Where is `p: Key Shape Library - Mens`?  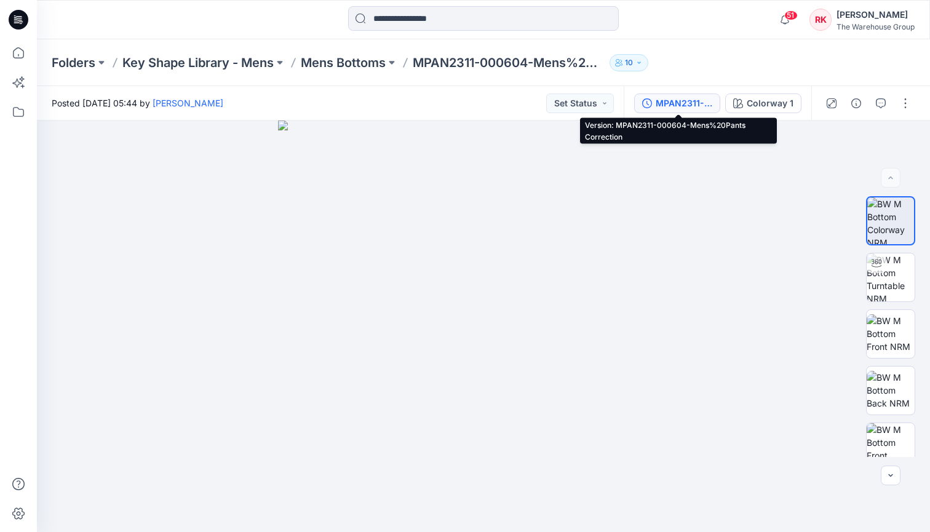 p: Key Shape Library - Mens is located at coordinates (198, 63).